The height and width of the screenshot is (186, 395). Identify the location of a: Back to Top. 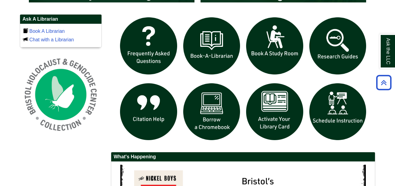
(384, 82).